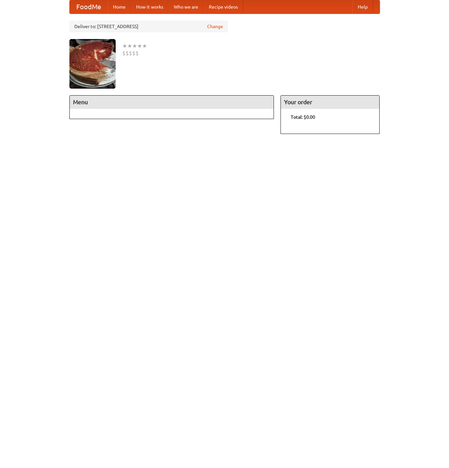  Describe the element at coordinates (186, 7) in the screenshot. I see `a: Who we are` at that location.